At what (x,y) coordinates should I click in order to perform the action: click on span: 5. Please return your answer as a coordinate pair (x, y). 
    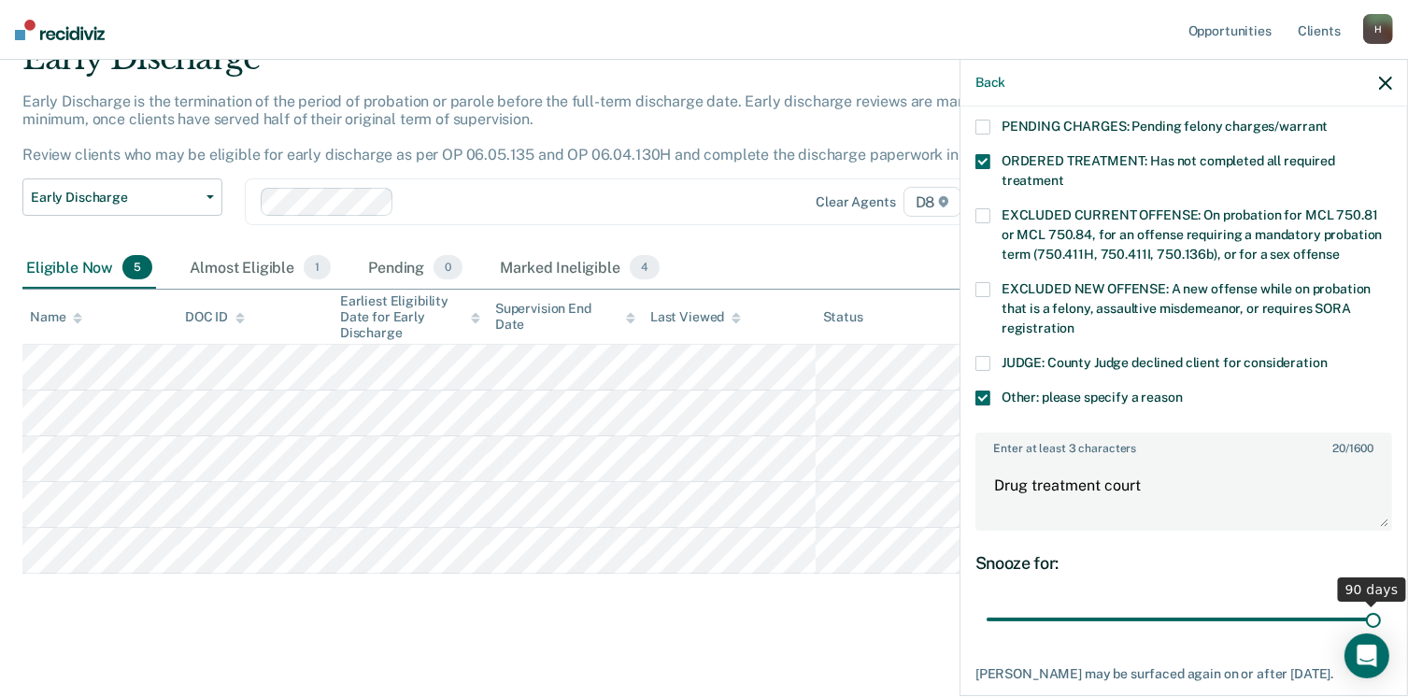
    Looking at the image, I should click on (137, 267).